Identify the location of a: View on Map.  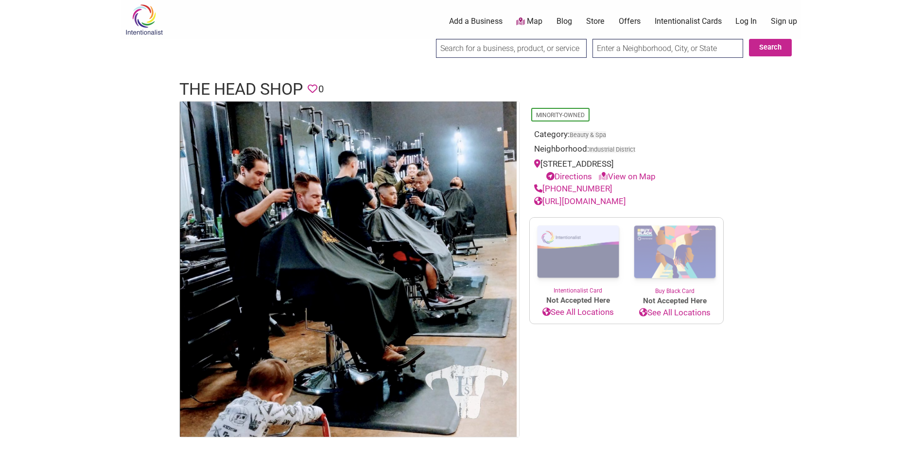
(627, 177).